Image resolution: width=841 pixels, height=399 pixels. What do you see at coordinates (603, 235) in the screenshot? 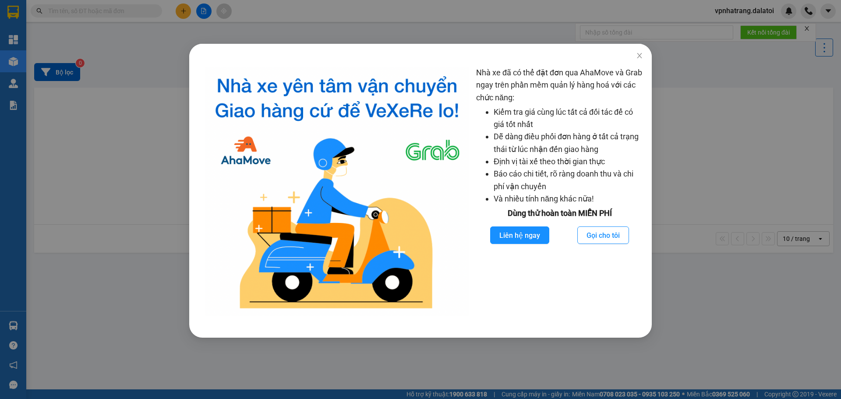
I see `button: Gọi cho tôi` at bounding box center [603, 235].